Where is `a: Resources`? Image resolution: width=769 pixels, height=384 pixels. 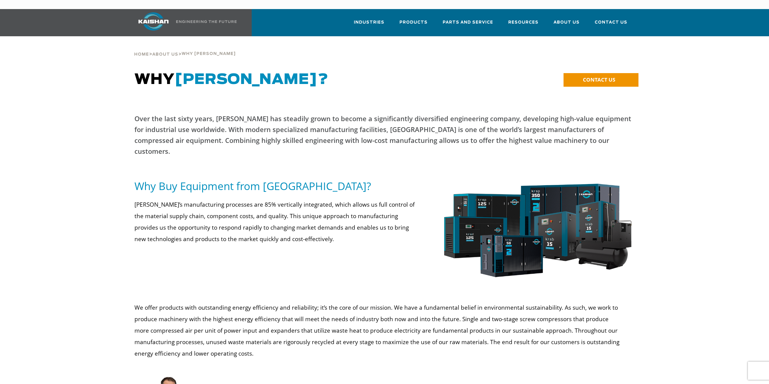 a: Resources is located at coordinates (524, 25).